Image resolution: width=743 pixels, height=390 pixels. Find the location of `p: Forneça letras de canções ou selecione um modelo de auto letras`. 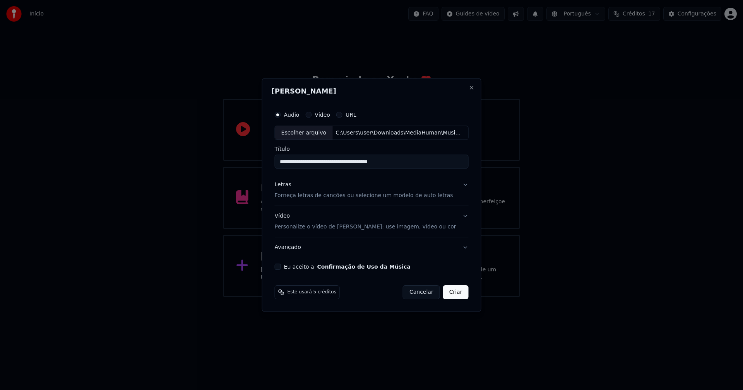

p: Forneça letras de canções ou selecione um modelo de auto letras is located at coordinates (364, 196).